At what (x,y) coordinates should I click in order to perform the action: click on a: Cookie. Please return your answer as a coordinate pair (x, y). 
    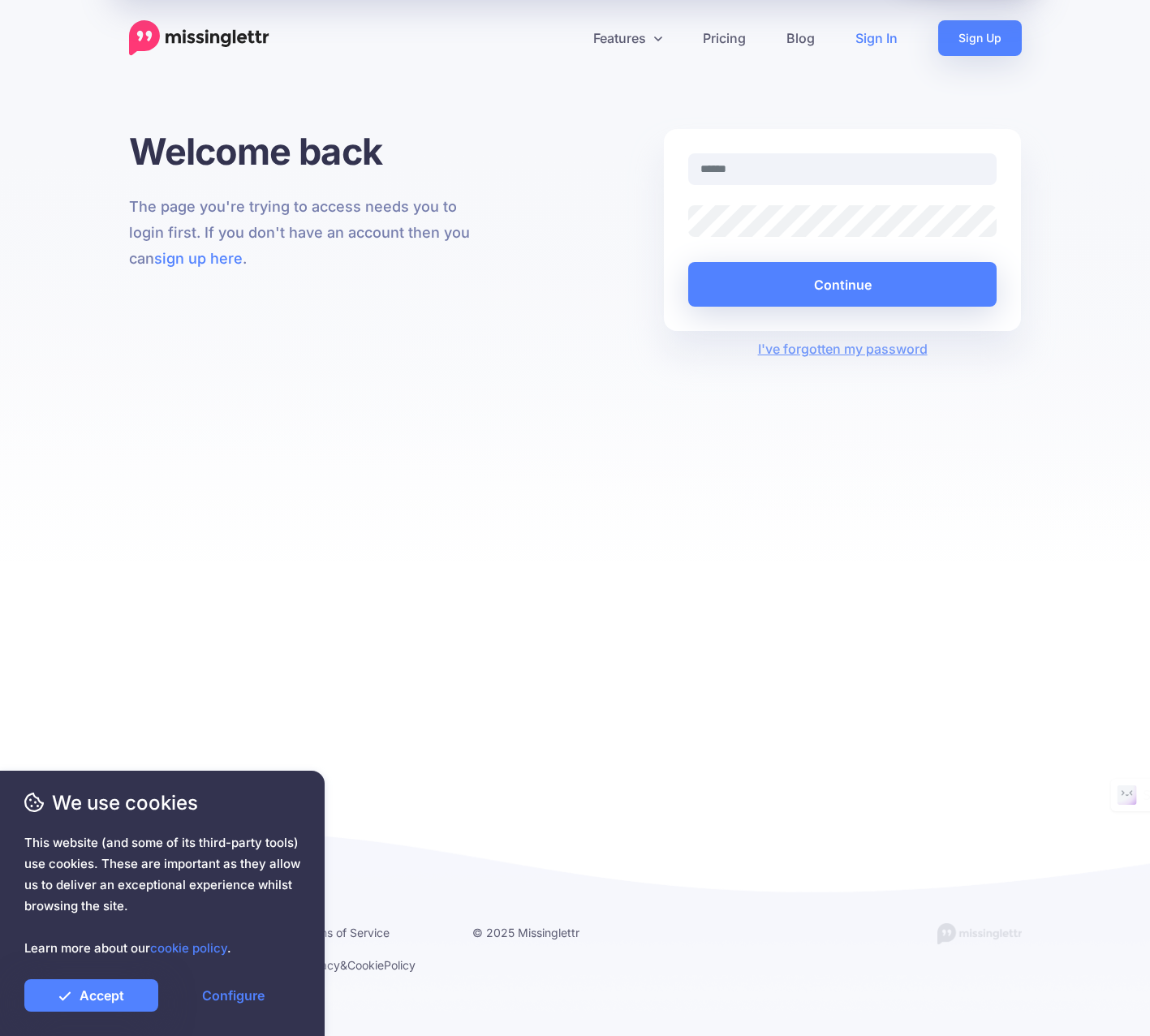
    Looking at the image, I should click on (365, 965).